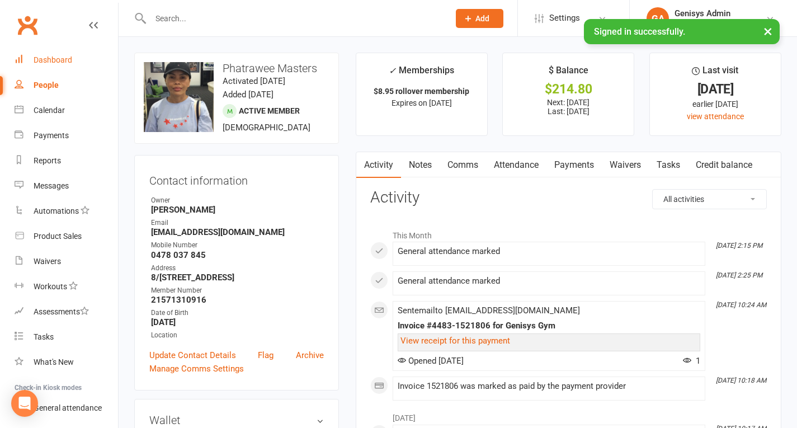 The image size is (797, 428). I want to click on div: Date of Birth, so click(237, 313).